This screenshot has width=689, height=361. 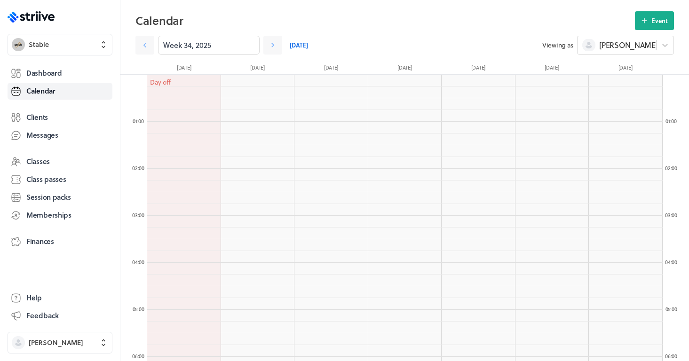 What do you see at coordinates (209, 45) in the screenshot?
I see `input: YYYY-M-D` at bounding box center [209, 45].